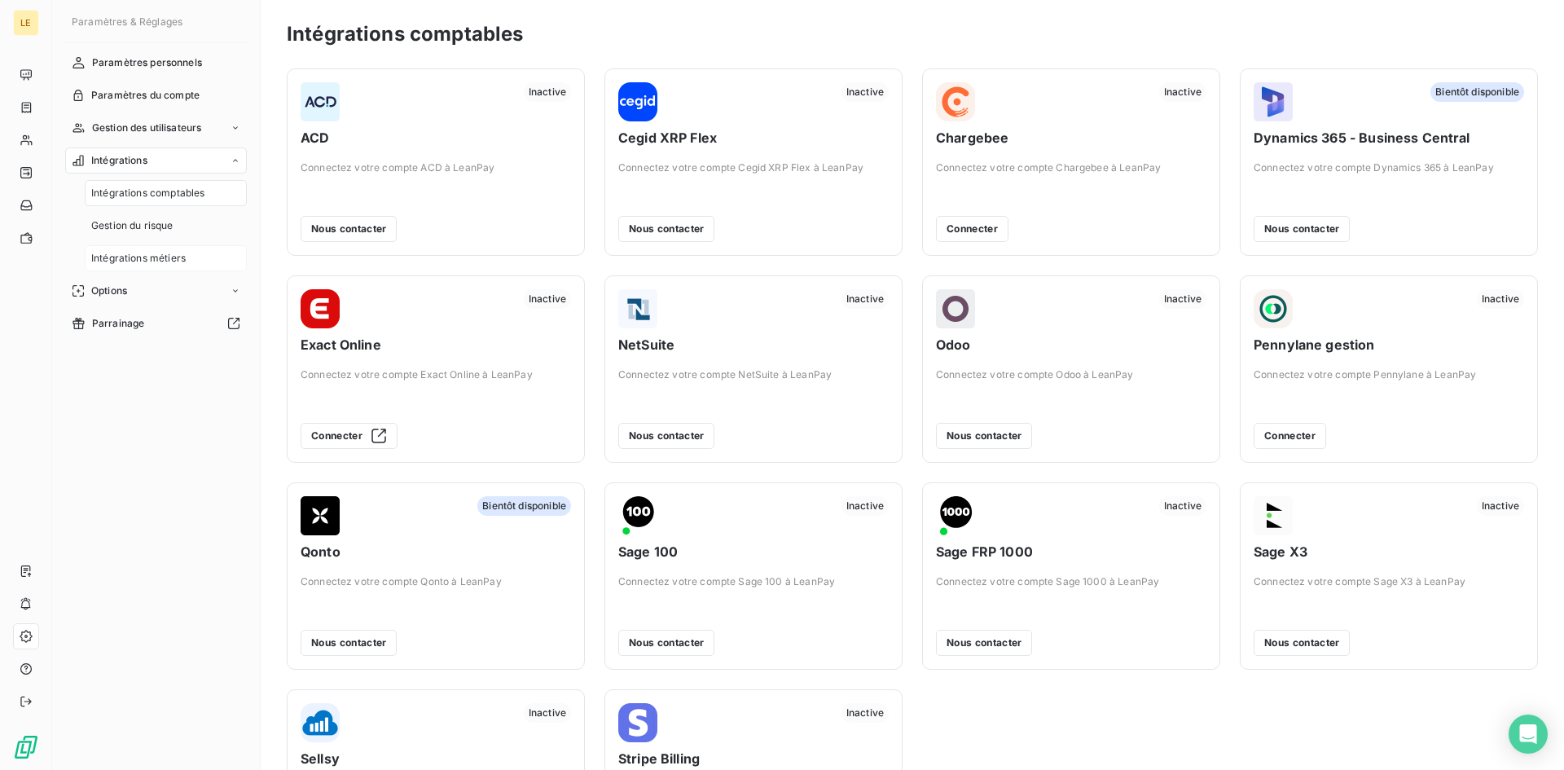 The width and height of the screenshot is (1564, 770). Describe the element at coordinates (1389, 375) in the screenshot. I see `span: Connectez votre compte Pennylane à LeanPay` at that location.